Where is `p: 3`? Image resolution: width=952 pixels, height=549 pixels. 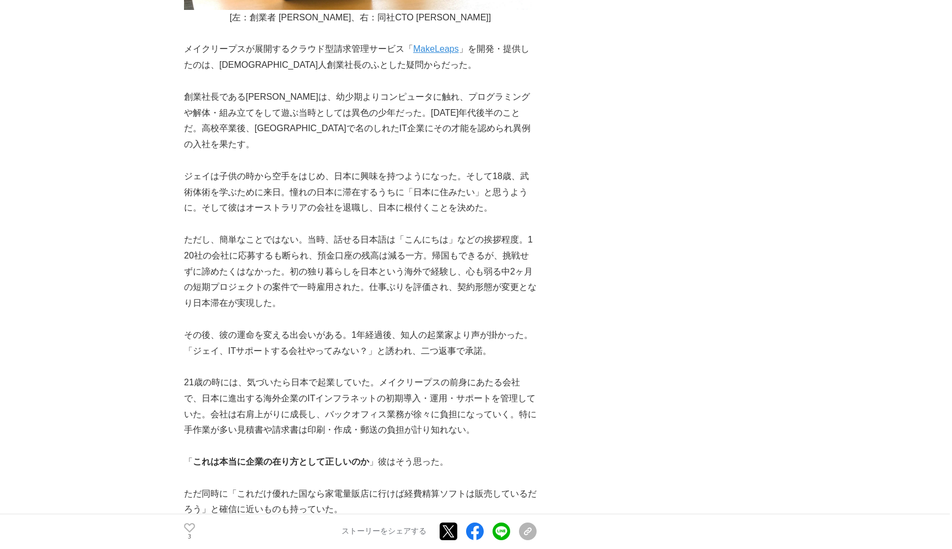 p: 3 is located at coordinates (189, 537).